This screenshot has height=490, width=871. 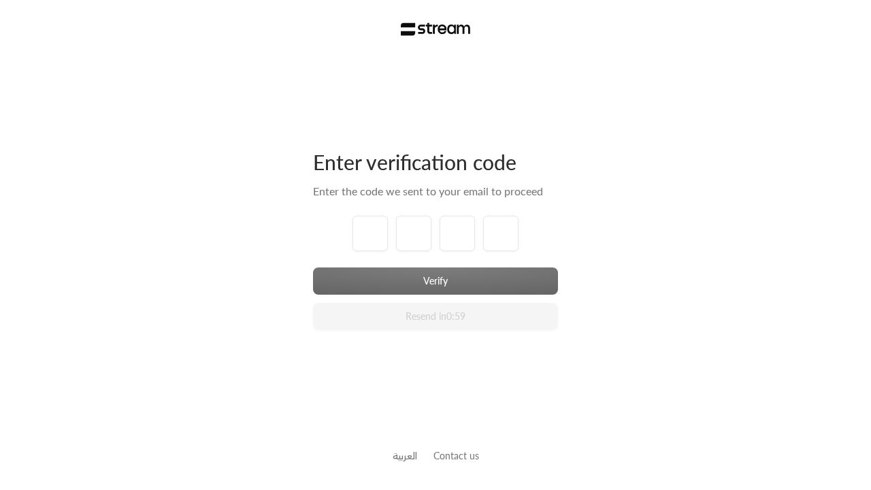 What do you see at coordinates (456, 455) in the screenshot?
I see `button: Contact us` at bounding box center [456, 455].